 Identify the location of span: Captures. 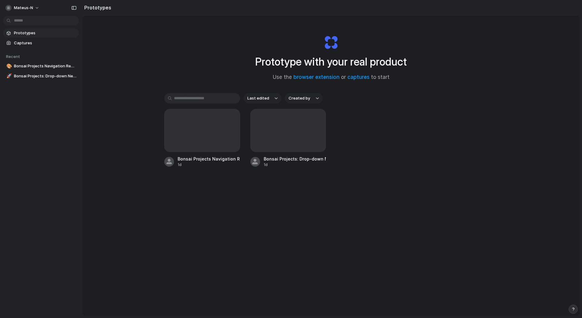
(45, 43).